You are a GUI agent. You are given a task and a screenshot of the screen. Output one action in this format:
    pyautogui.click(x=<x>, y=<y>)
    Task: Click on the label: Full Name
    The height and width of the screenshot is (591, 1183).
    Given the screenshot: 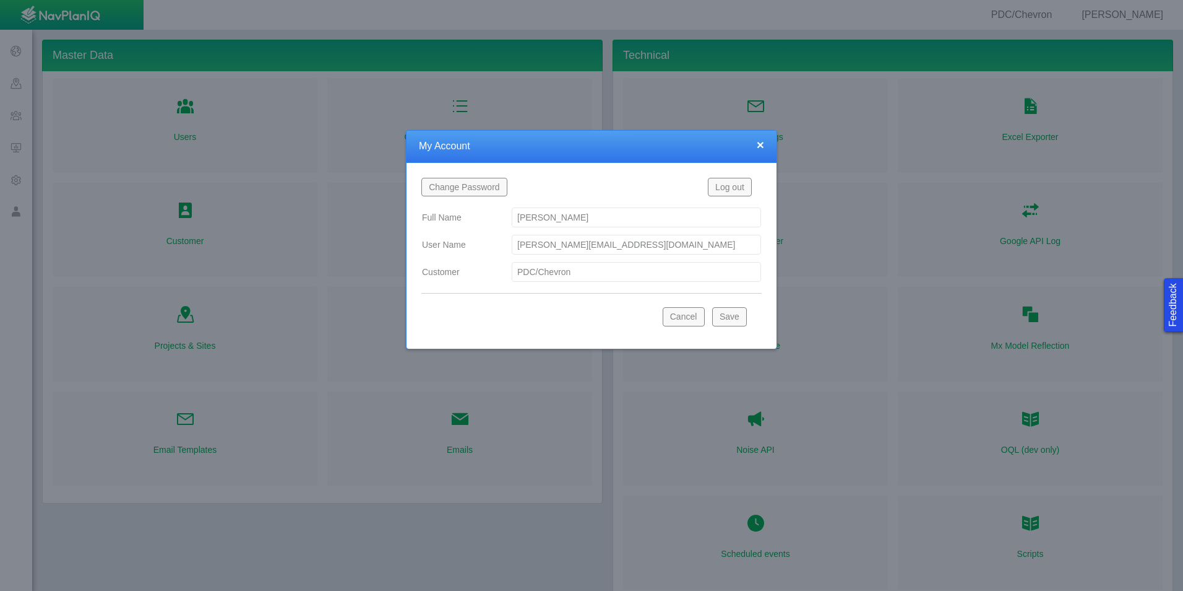 What is the action you would take?
    pyautogui.click(x=457, y=217)
    